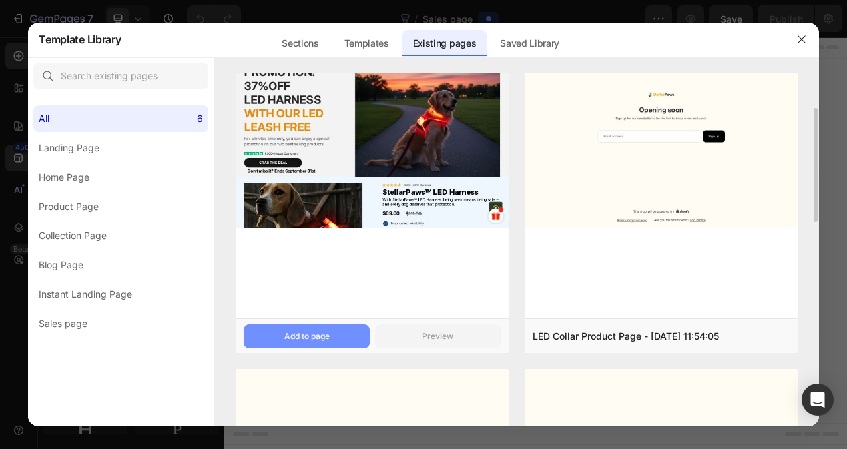 The width and height of the screenshot is (847, 449). Describe the element at coordinates (399, 276) in the screenshot. I see `div: Start building with Sections/Elements or` at that location.